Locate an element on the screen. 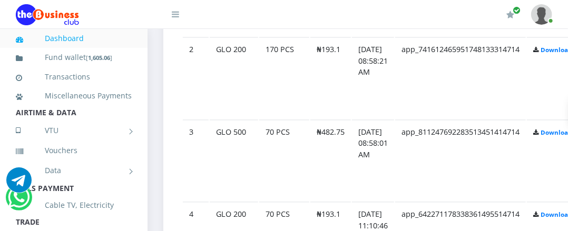 Image resolution: width=568 pixels, height=231 pixels. a: Miscellaneous Payments is located at coordinates (74, 96).